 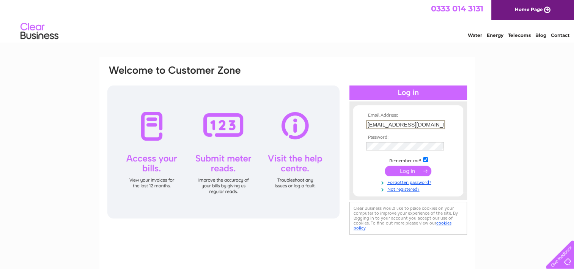 I want to click on input: Submit, so click(x=408, y=171).